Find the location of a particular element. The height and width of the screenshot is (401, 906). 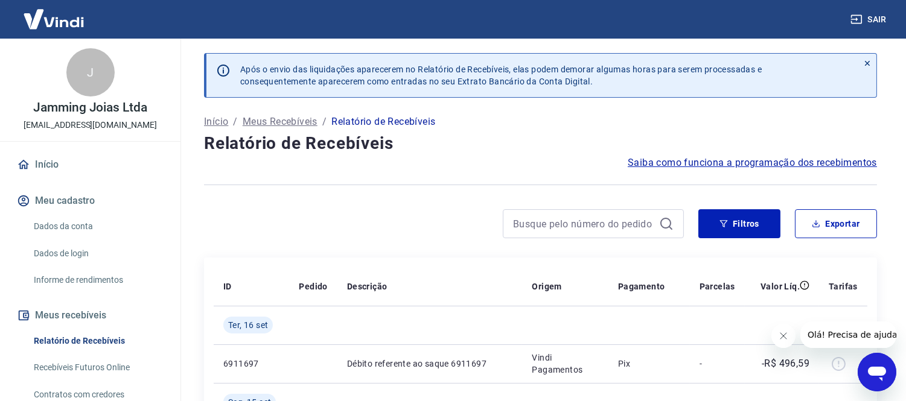

h4: Relatório de Recebíveis is located at coordinates (540, 144).